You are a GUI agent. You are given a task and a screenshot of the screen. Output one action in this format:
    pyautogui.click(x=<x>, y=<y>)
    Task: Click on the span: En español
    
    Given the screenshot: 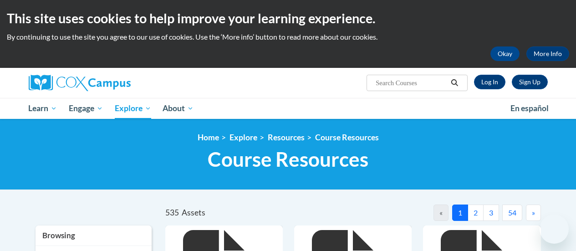 What is the action you would take?
    pyautogui.click(x=529, y=108)
    